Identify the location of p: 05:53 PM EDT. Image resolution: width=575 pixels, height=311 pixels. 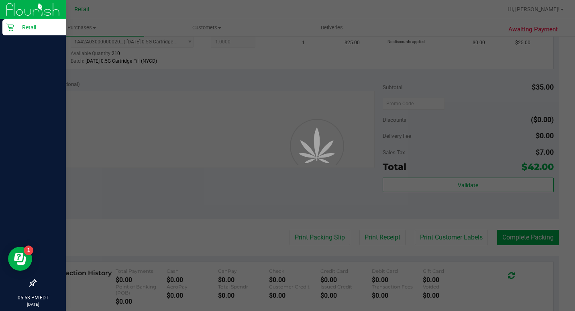
(33, 298).